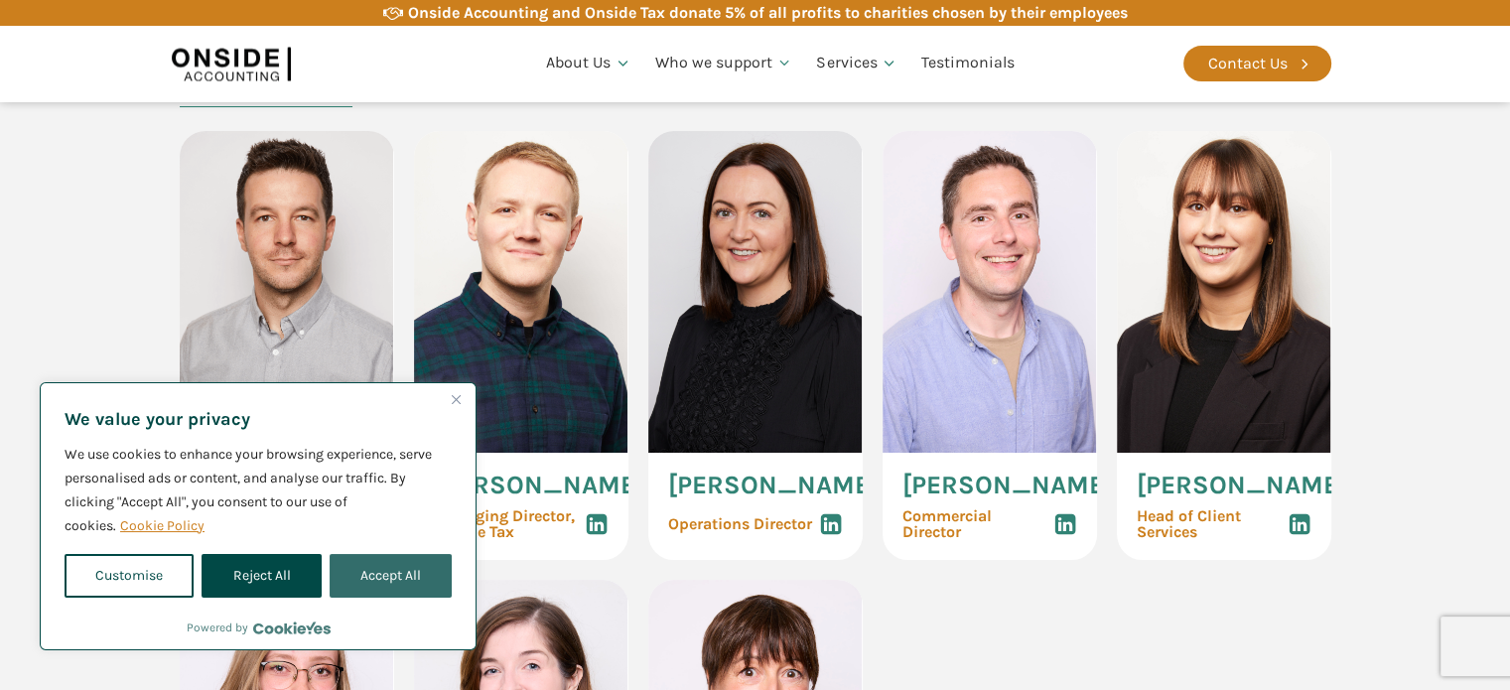  I want to click on span: Head of Client Services, so click(1212, 524).